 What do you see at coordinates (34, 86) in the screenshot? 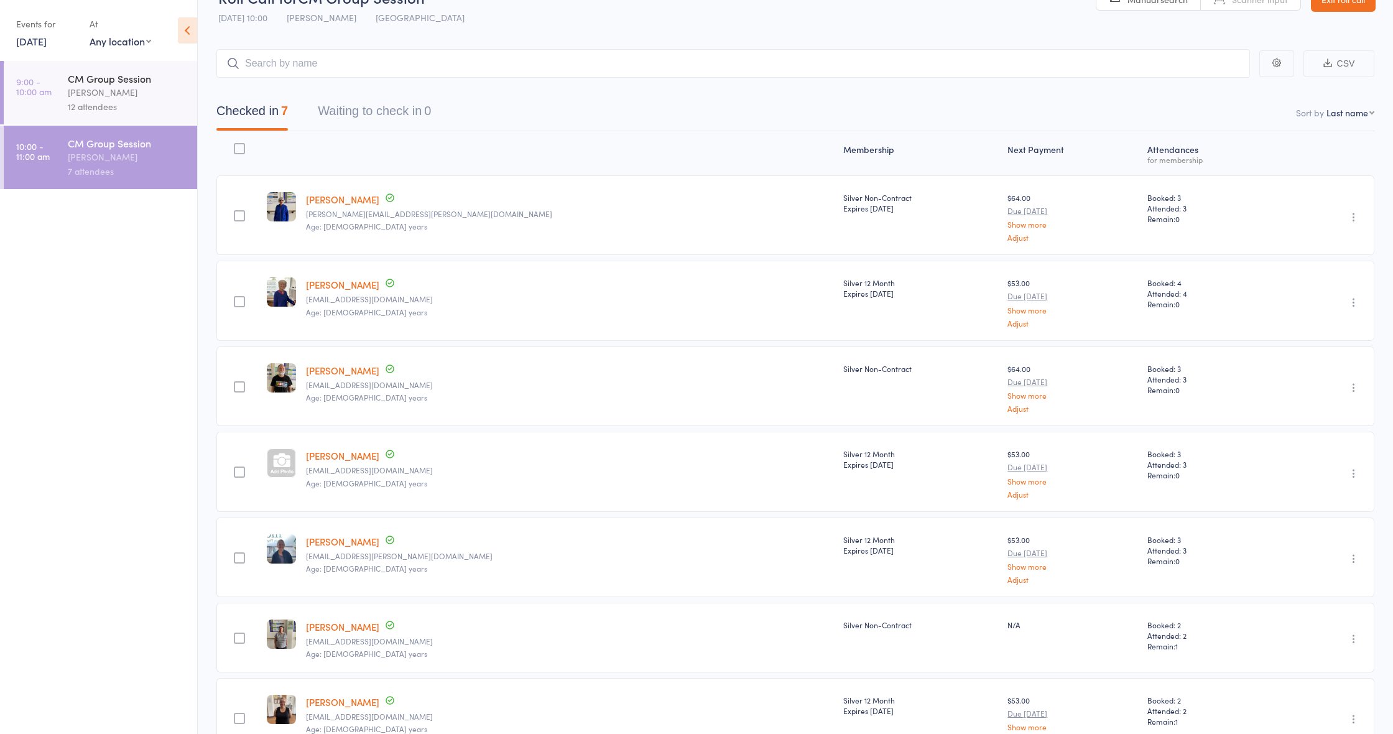
I see `time: 9:00 - 10:00 am` at bounding box center [34, 86].